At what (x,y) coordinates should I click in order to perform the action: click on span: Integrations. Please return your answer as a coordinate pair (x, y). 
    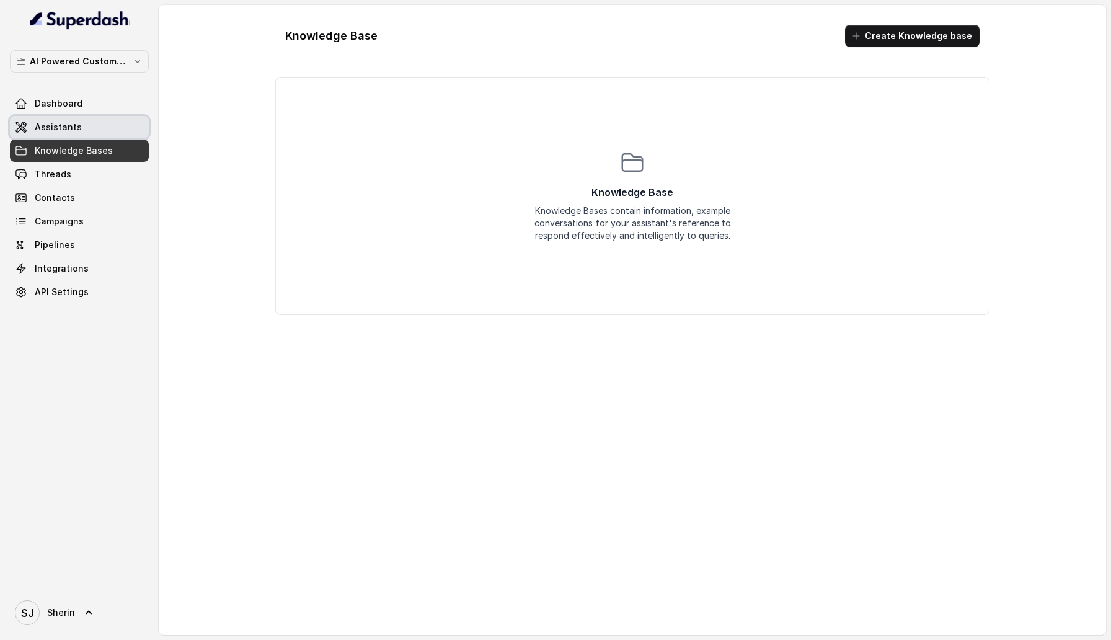
    Looking at the image, I should click on (61, 268).